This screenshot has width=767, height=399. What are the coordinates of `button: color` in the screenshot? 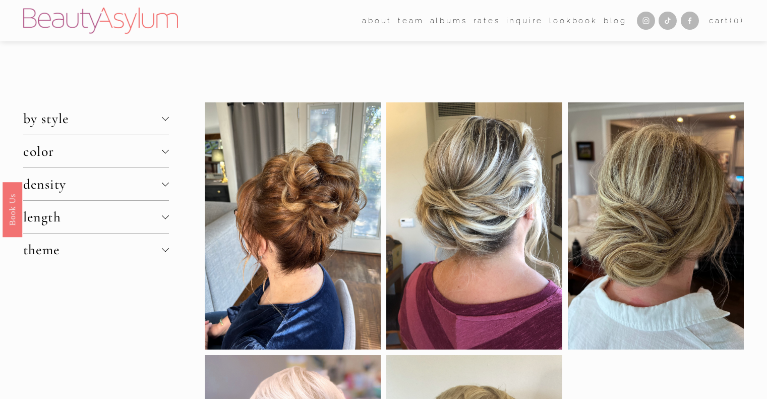 It's located at (96, 151).